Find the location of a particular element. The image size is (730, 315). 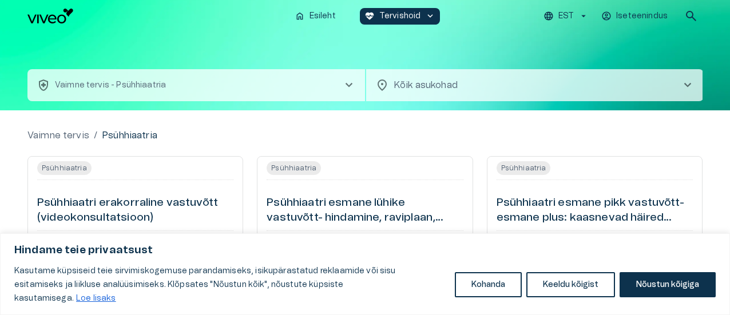

h6: Psühhiaatri erakorraline vastuvõtt (videokonsultatsioon) is located at coordinates (135, 211).